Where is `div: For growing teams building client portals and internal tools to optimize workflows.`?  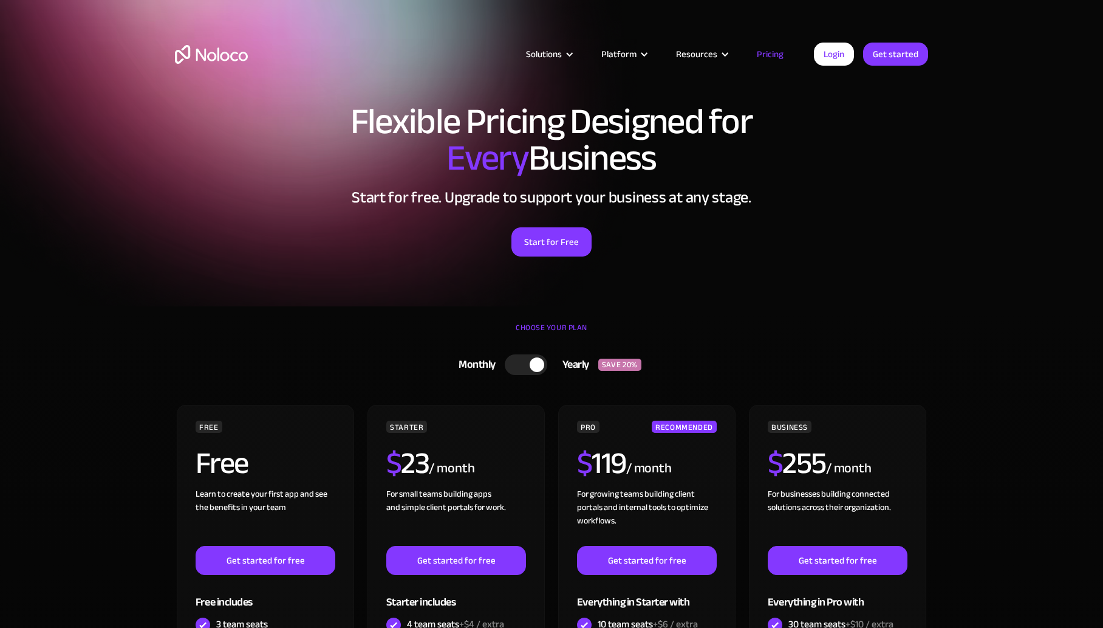
div: For growing teams building client portals and internal tools to optimize workflows. is located at coordinates (647, 516).